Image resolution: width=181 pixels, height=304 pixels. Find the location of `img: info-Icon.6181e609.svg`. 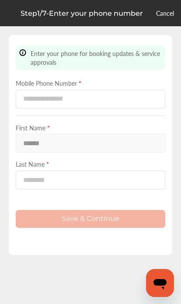

img: info-Icon.6181e609.svg is located at coordinates (23, 52).